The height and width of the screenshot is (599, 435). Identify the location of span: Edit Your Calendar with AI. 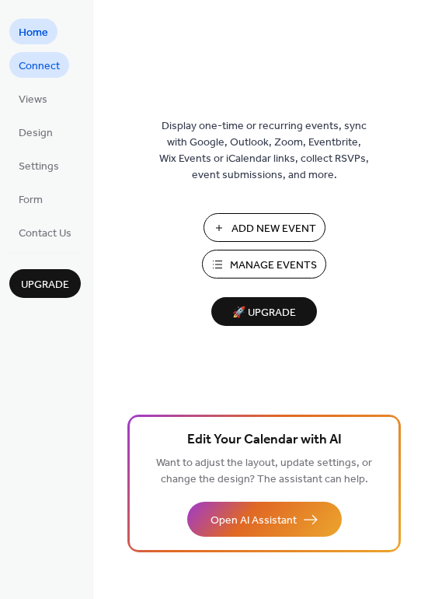
(264, 440).